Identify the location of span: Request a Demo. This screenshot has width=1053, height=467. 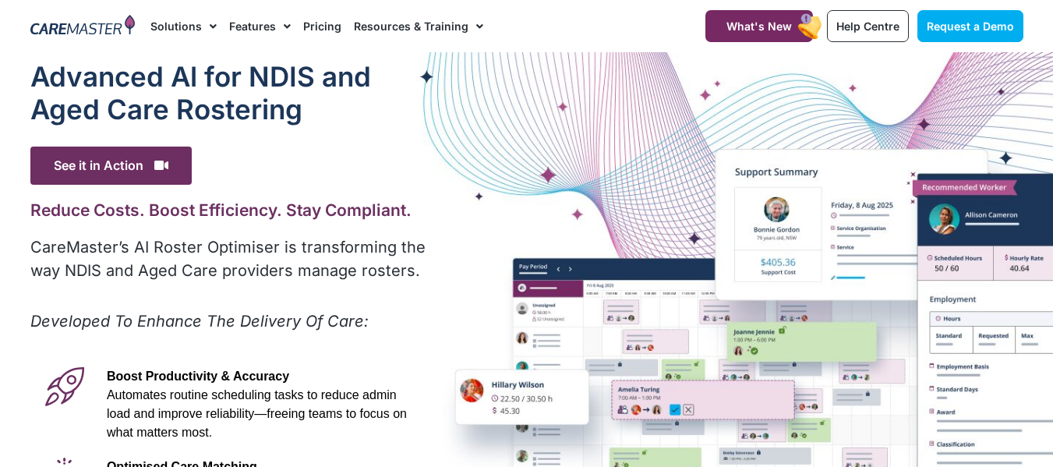
(970, 26).